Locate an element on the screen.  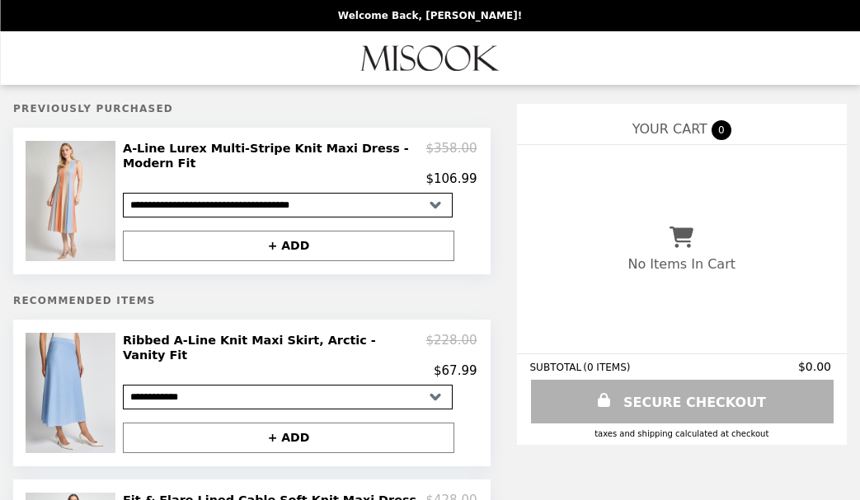
span: ( 0 ITEMS ) is located at coordinates (606, 368).